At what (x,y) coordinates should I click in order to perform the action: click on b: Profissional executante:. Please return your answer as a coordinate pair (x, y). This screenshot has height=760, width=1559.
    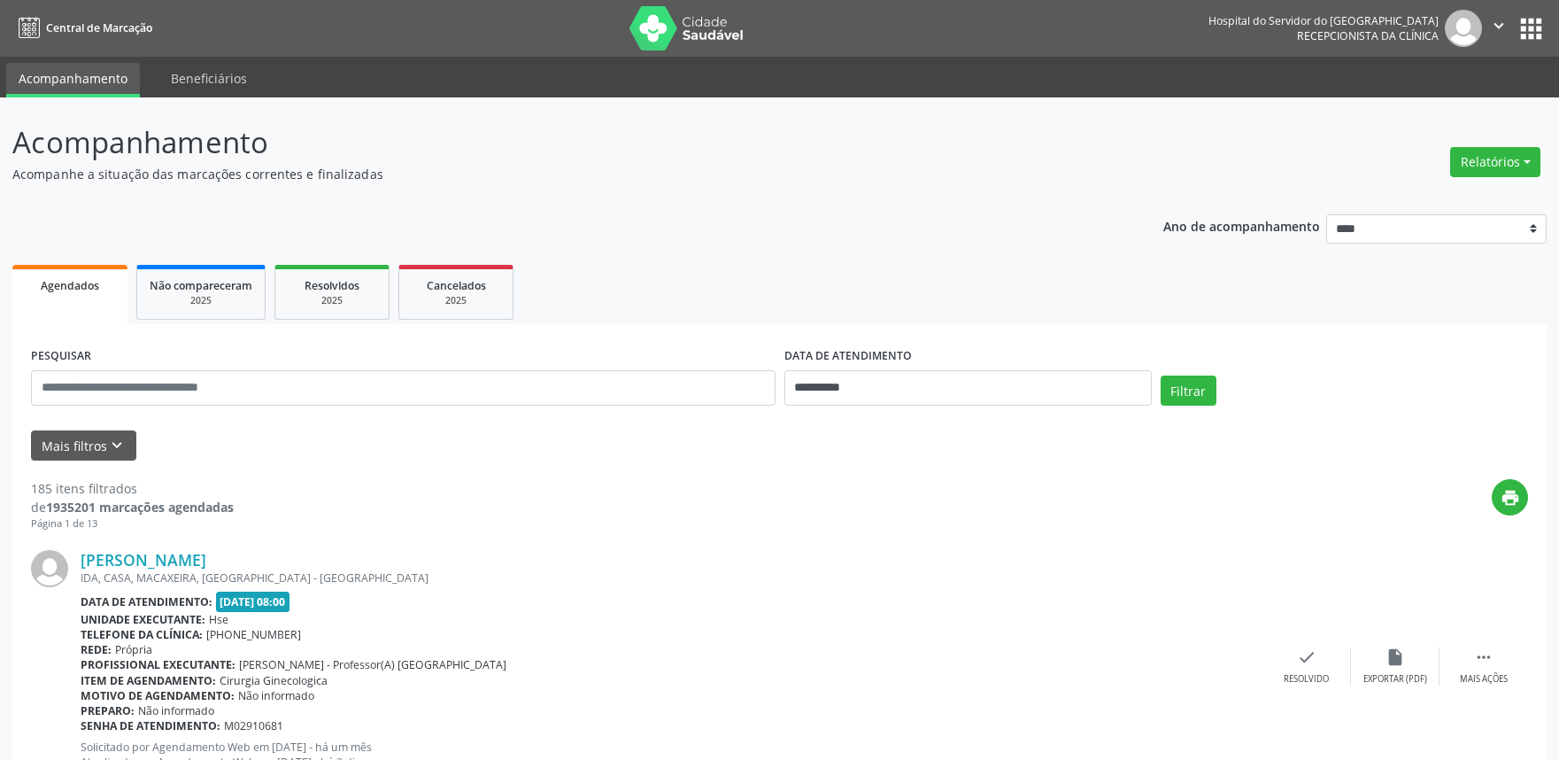
    Looking at the image, I should click on (158, 664).